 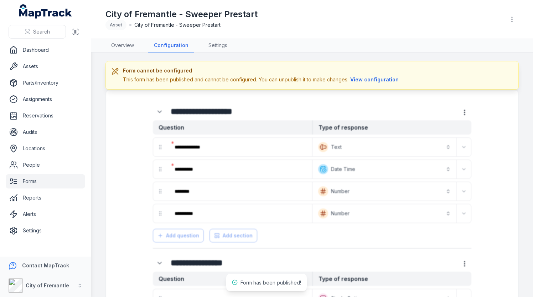 I want to click on strong: City of Fremantle, so click(x=47, y=285).